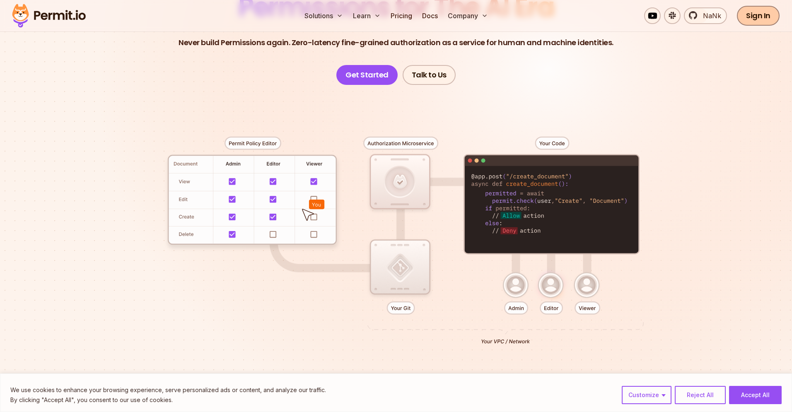 The width and height of the screenshot is (792, 412). I want to click on img: Permit logo, so click(49, 16).